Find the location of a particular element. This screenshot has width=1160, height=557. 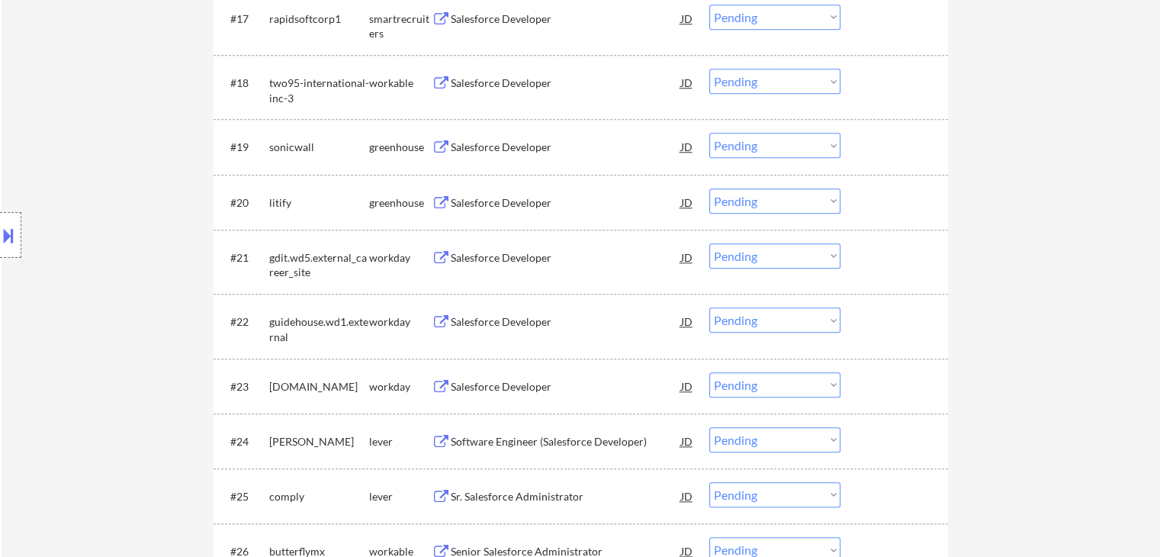

div: Sr. Salesforce Administrator is located at coordinates (566, 497).